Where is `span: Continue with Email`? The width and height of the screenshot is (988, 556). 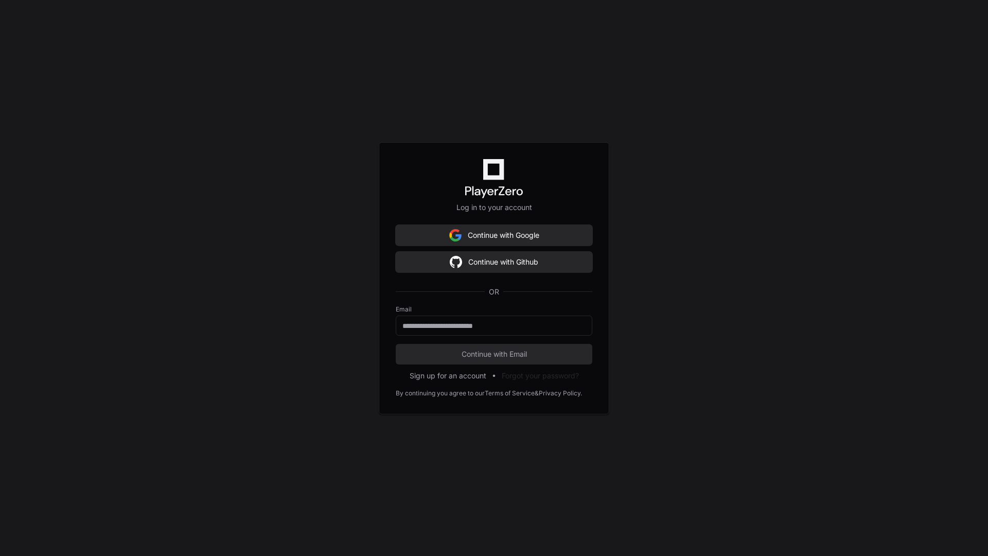 span: Continue with Email is located at coordinates (494, 354).